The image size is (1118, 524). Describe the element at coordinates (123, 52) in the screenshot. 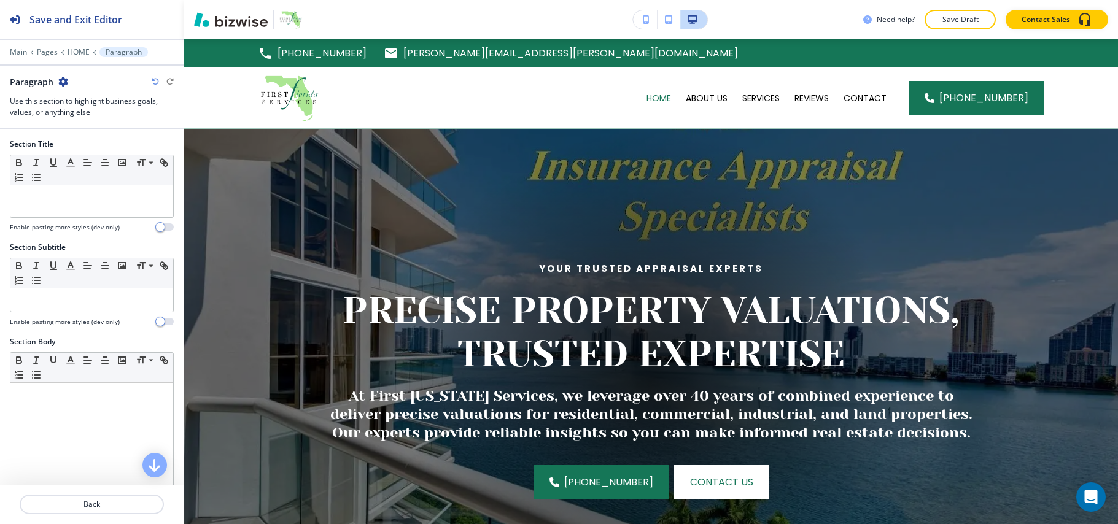

I see `button: Paragraph` at that location.